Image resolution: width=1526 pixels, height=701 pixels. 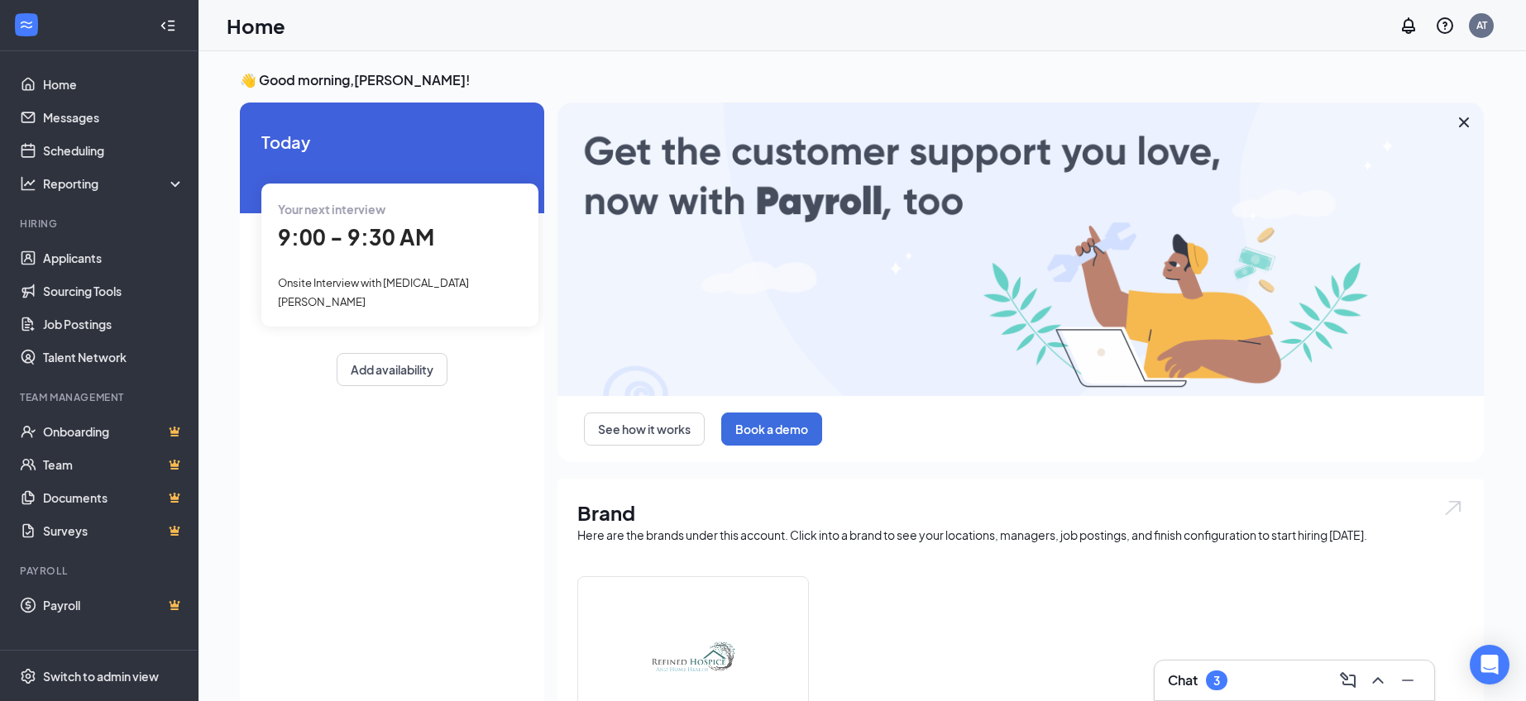 What do you see at coordinates (168, 26) in the screenshot?
I see `svg: Collapse` at bounding box center [168, 26].